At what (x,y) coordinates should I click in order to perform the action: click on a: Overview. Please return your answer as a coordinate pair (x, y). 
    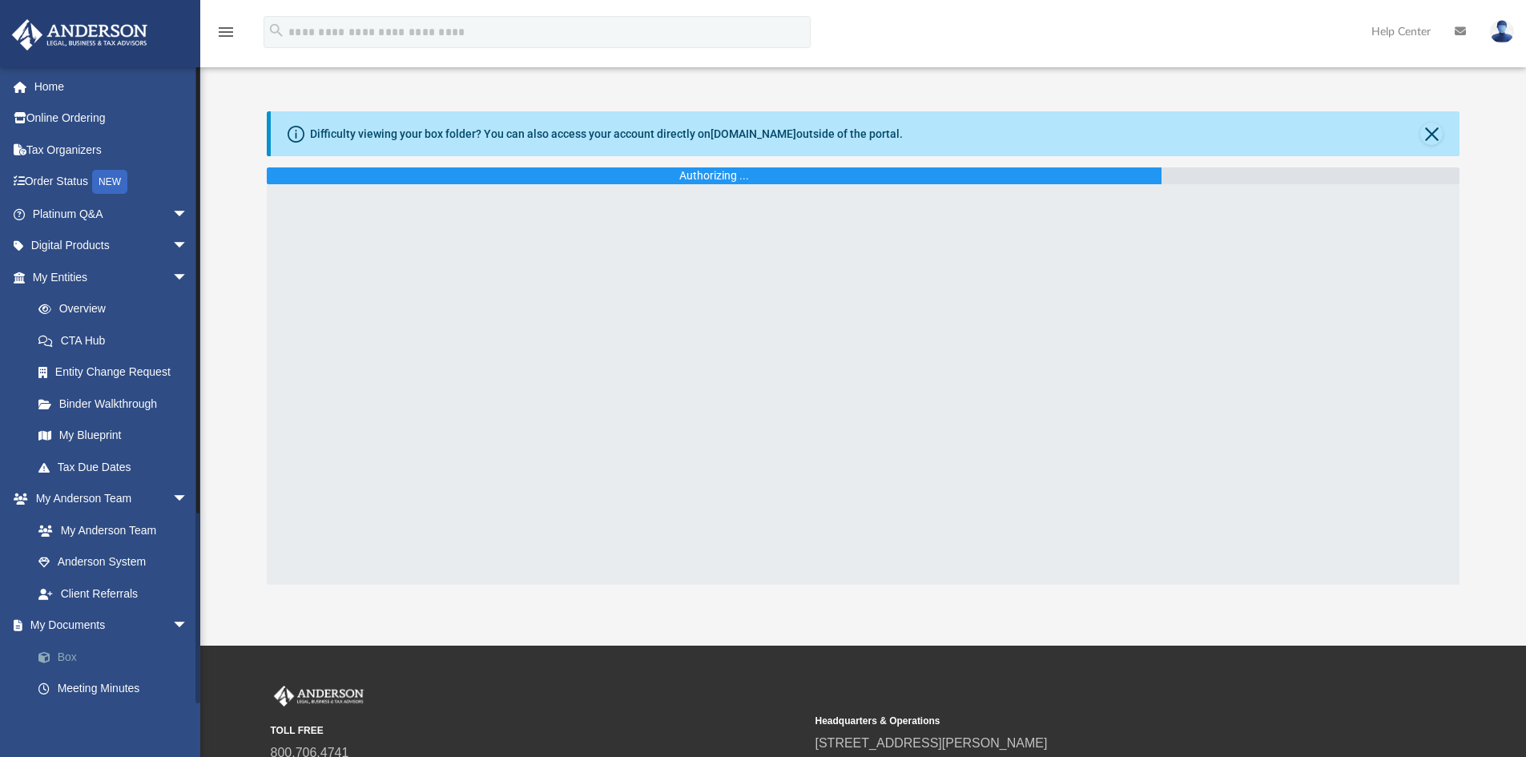
    Looking at the image, I should click on (117, 309).